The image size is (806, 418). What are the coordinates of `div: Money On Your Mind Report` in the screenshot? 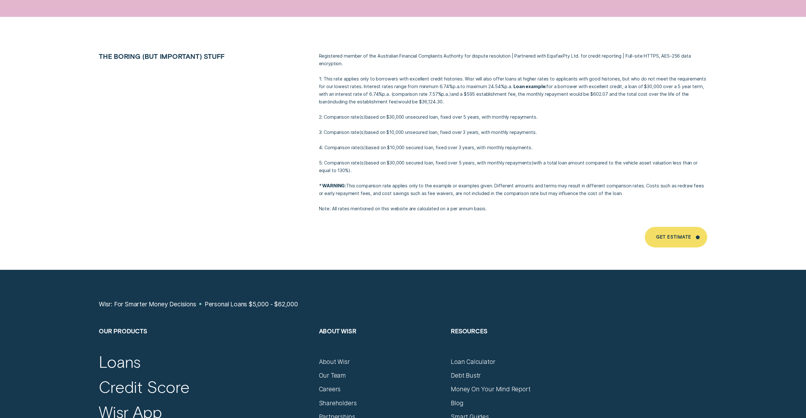 It's located at (491, 389).